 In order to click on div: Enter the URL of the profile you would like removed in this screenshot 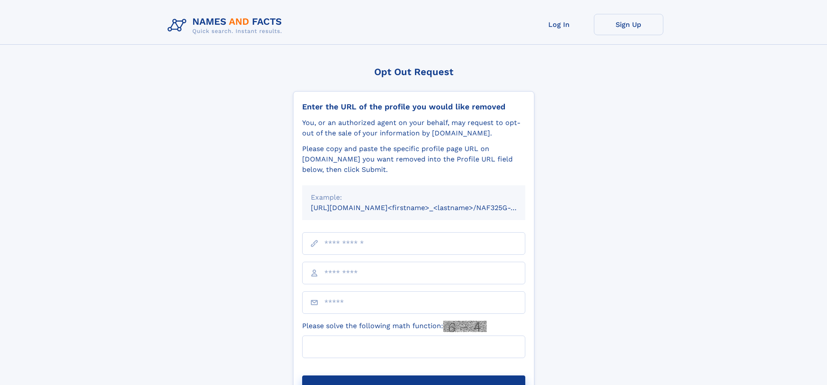, I will do `click(414, 107)`.